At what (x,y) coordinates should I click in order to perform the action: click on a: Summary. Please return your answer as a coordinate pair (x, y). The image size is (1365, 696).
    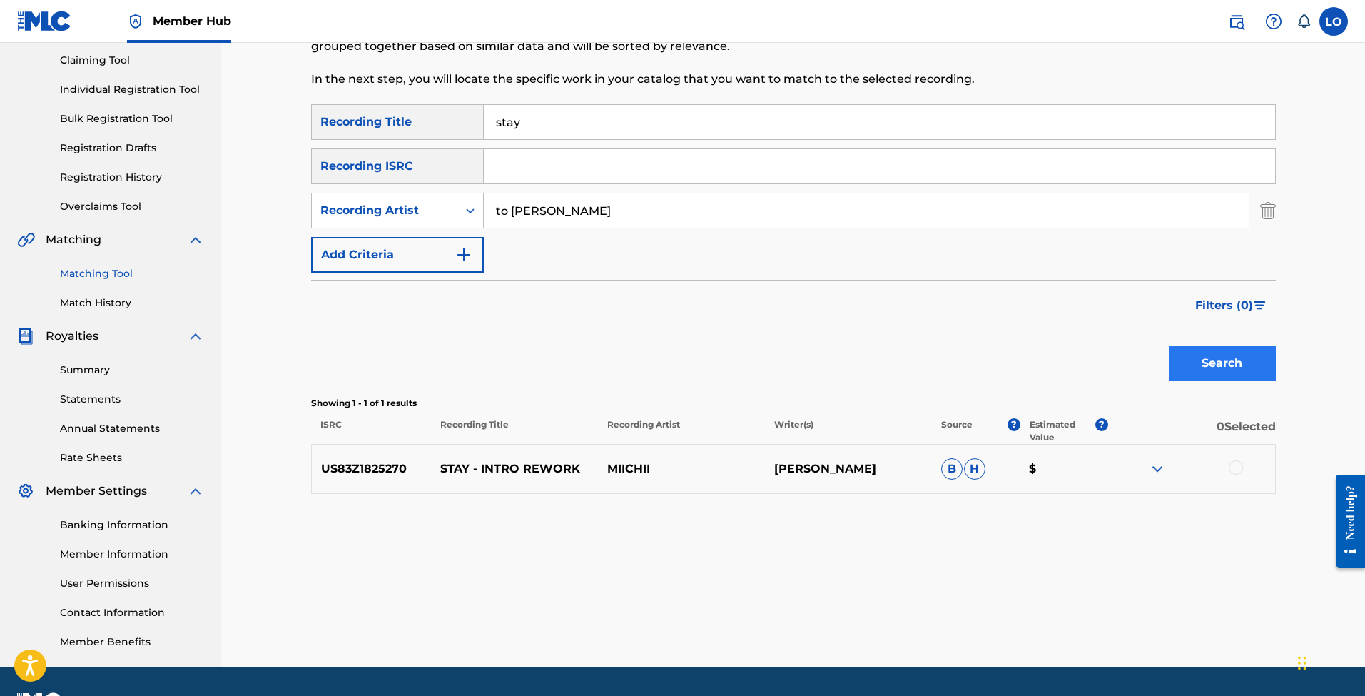
    Looking at the image, I should click on (132, 370).